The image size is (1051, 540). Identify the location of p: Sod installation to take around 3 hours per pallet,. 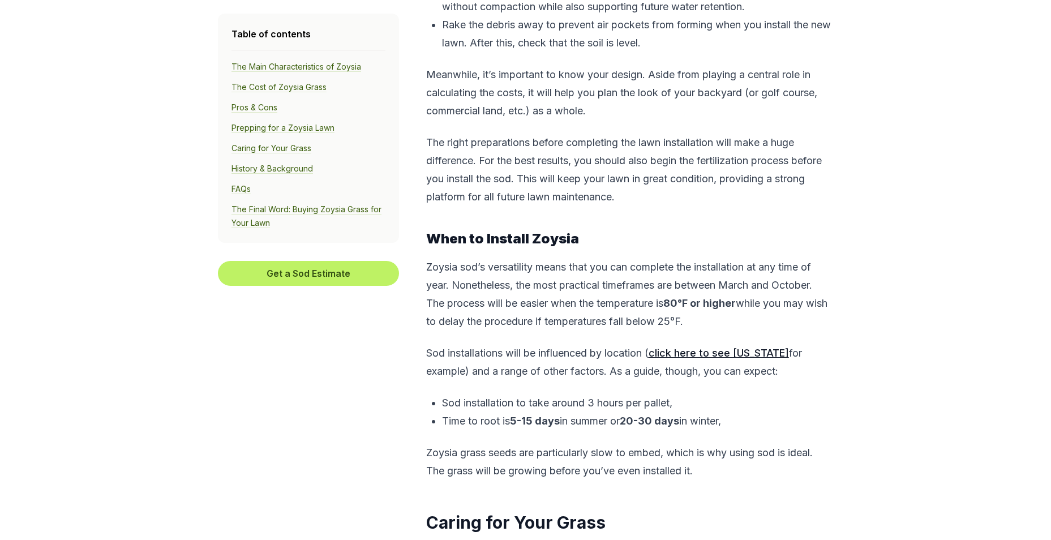
(636, 403).